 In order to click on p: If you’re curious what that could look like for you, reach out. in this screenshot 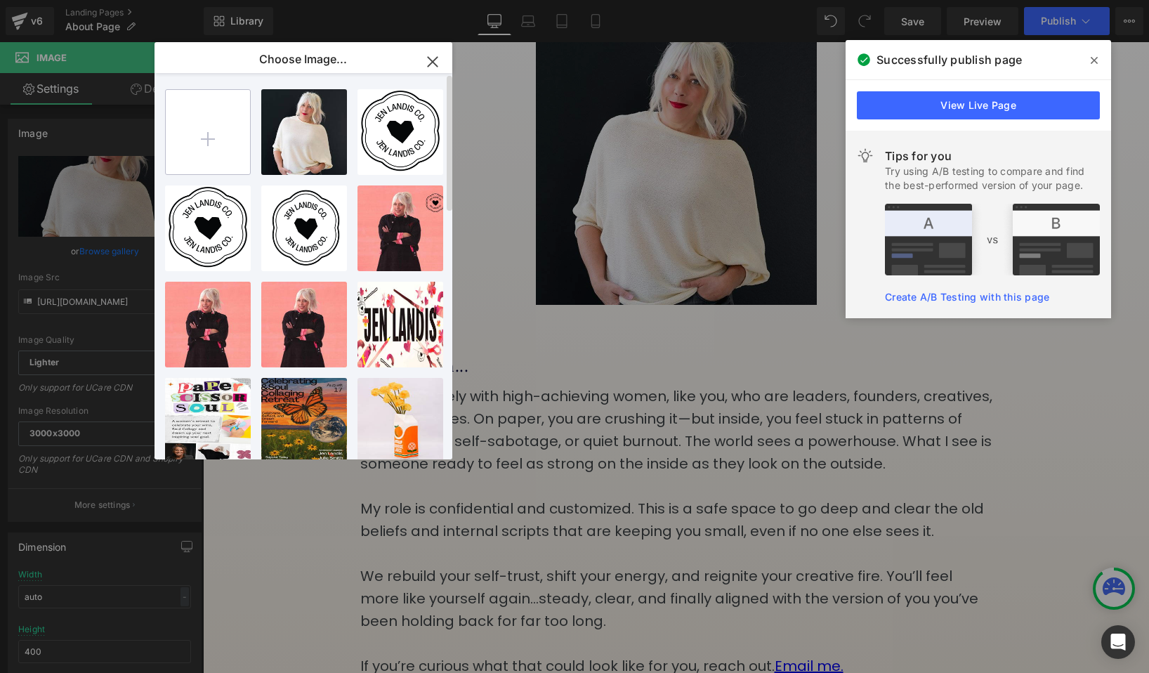, I will do `click(473, 624)`.